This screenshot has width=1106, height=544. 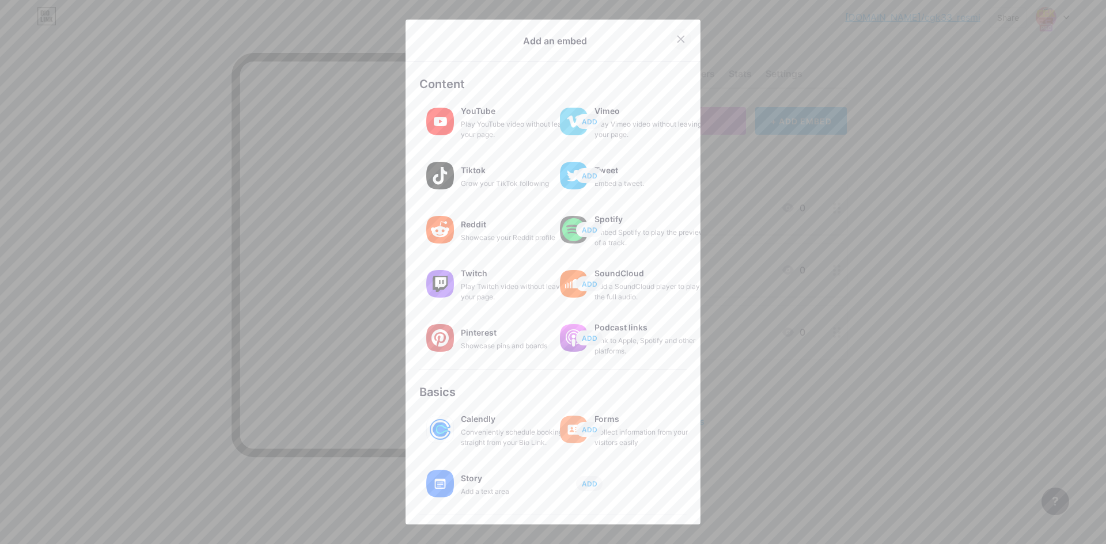 I want to click on img: tiktok, so click(x=440, y=176).